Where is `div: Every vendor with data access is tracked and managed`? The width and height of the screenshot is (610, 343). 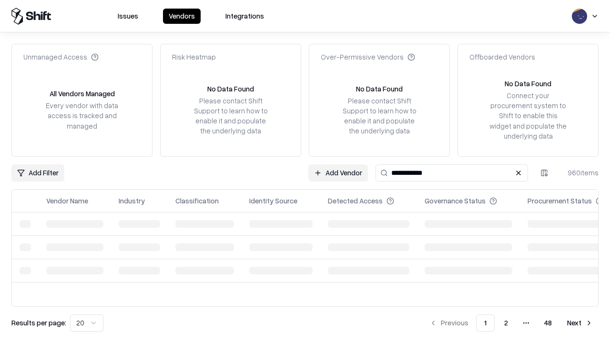
div: Every vendor with data access is tracked and managed is located at coordinates (82, 115).